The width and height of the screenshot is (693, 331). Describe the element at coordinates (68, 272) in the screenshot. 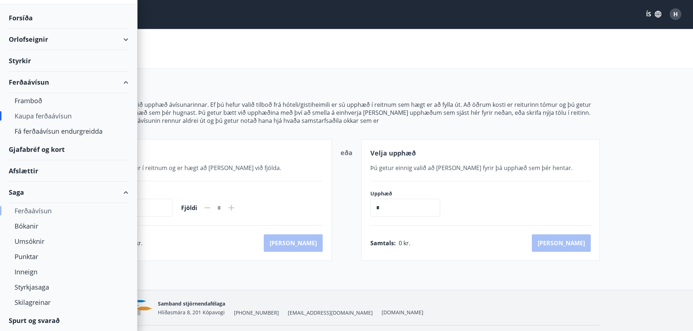

I see `div: Inneign` at that location.